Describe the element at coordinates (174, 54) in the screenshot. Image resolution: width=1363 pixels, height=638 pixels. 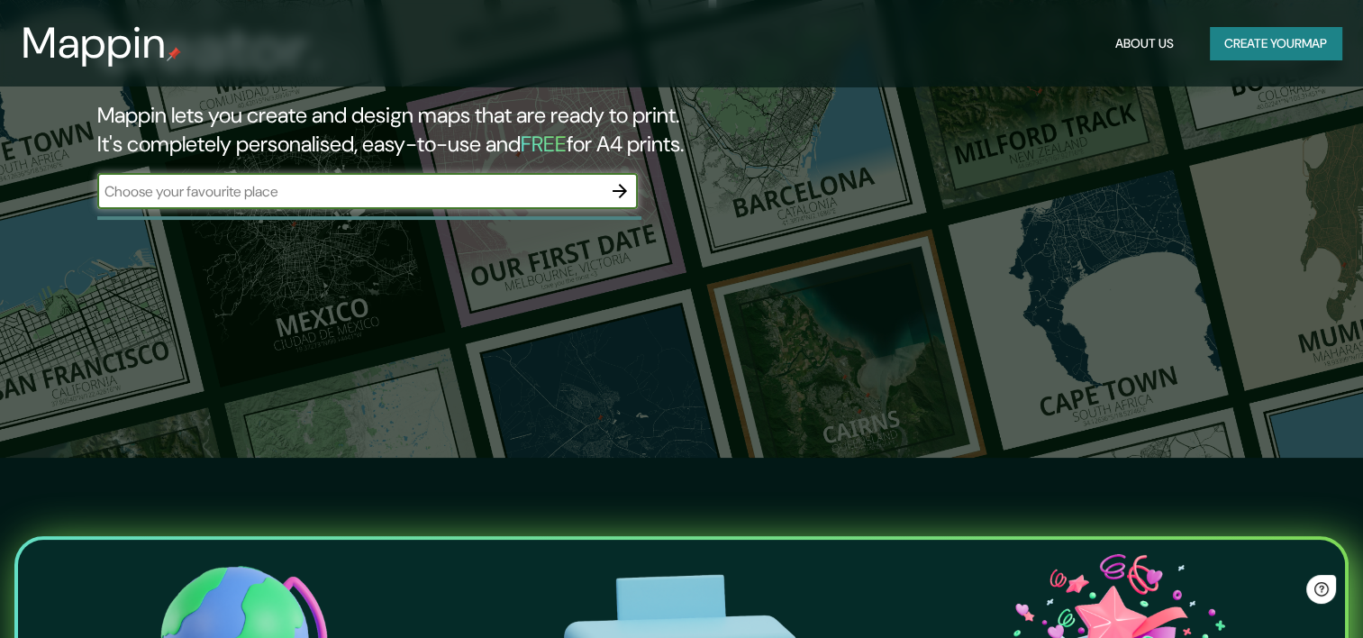
I see `img: mappin-pin` at that location.